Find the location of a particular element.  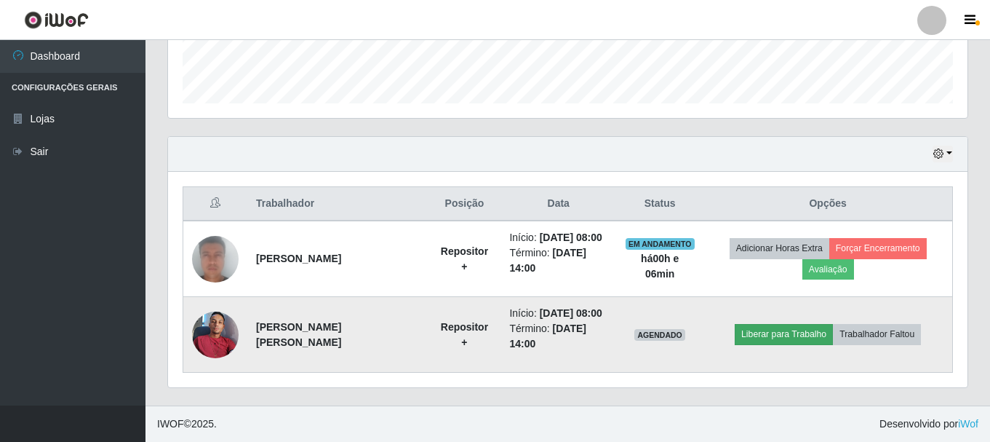

button: Trabalhador Faltou is located at coordinates (877, 334).